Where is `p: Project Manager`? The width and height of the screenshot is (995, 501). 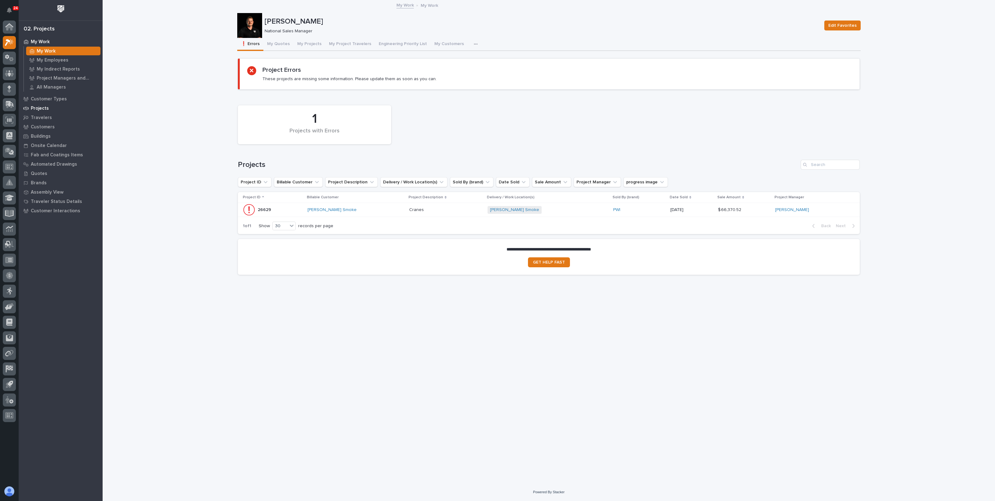 p: Project Manager is located at coordinates (789, 197).